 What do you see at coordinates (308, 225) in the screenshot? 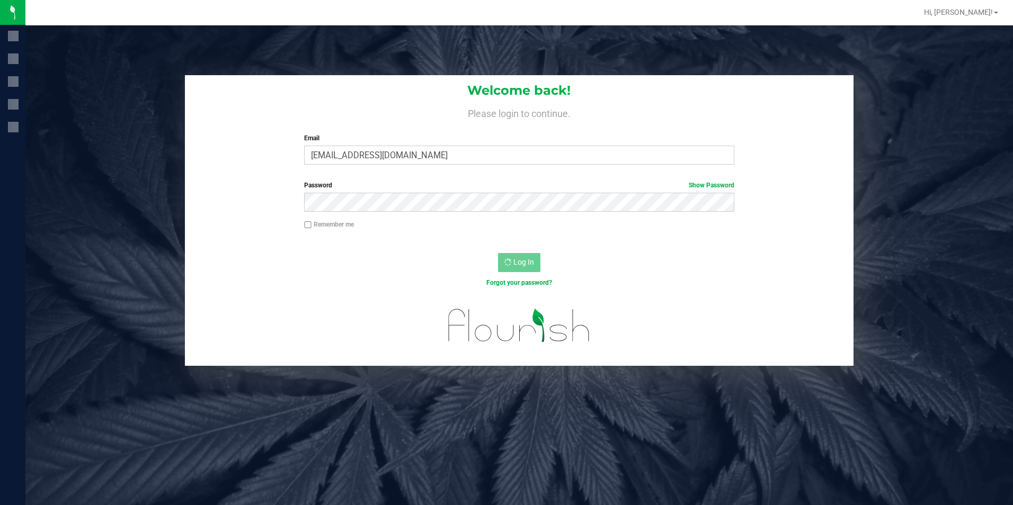
I see `input: Remember me` at bounding box center [308, 225].